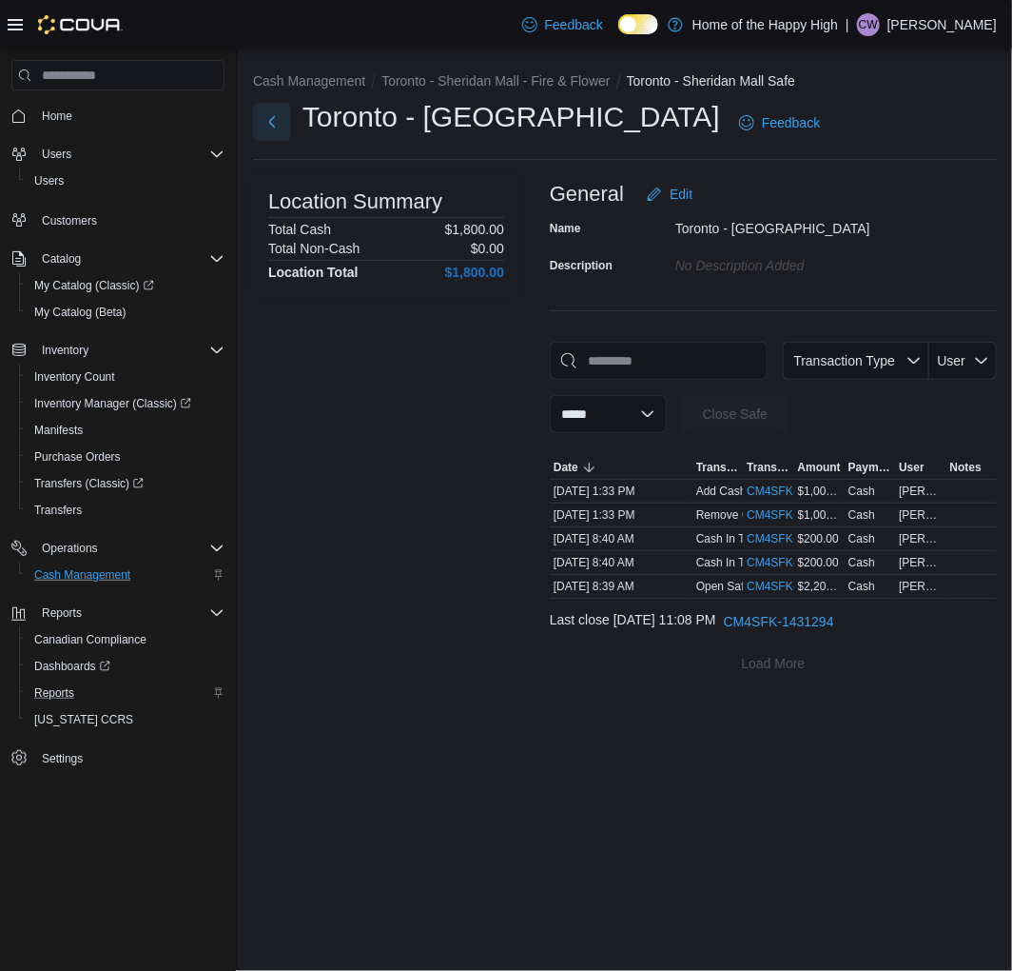 This screenshot has height=971, width=1012. What do you see at coordinates (971, 467) in the screenshot?
I see `button: Notes` at bounding box center [971, 467].